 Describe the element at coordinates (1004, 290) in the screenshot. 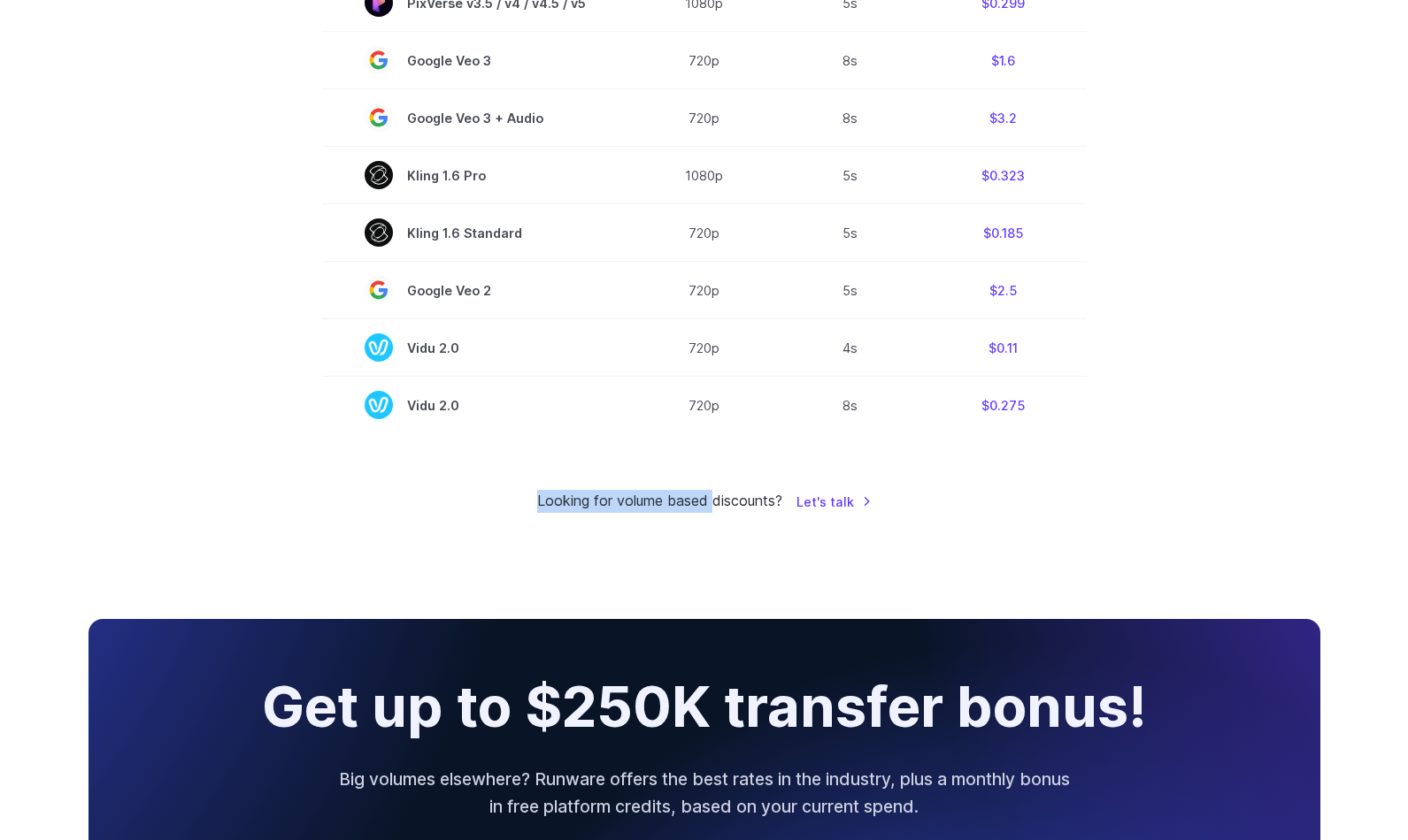

I see `td: $2.5` at that location.